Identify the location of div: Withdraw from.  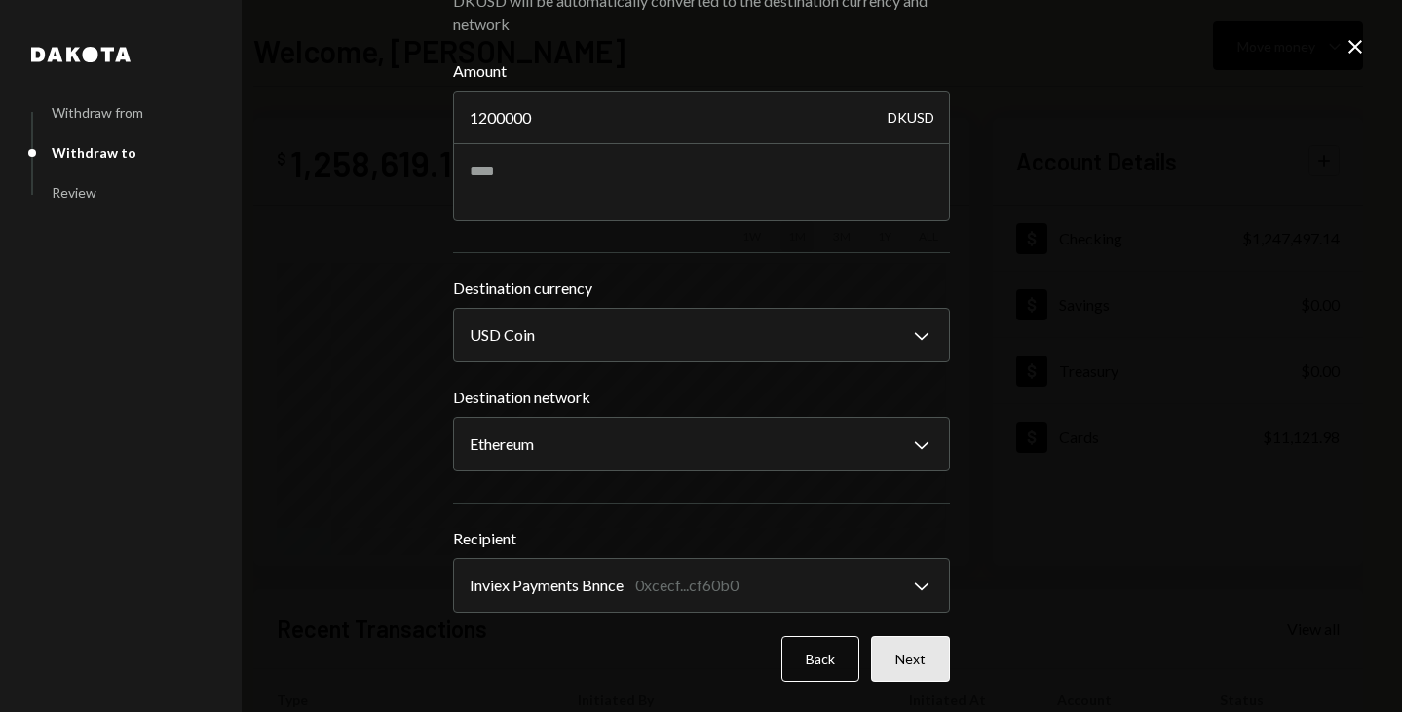
(97, 112).